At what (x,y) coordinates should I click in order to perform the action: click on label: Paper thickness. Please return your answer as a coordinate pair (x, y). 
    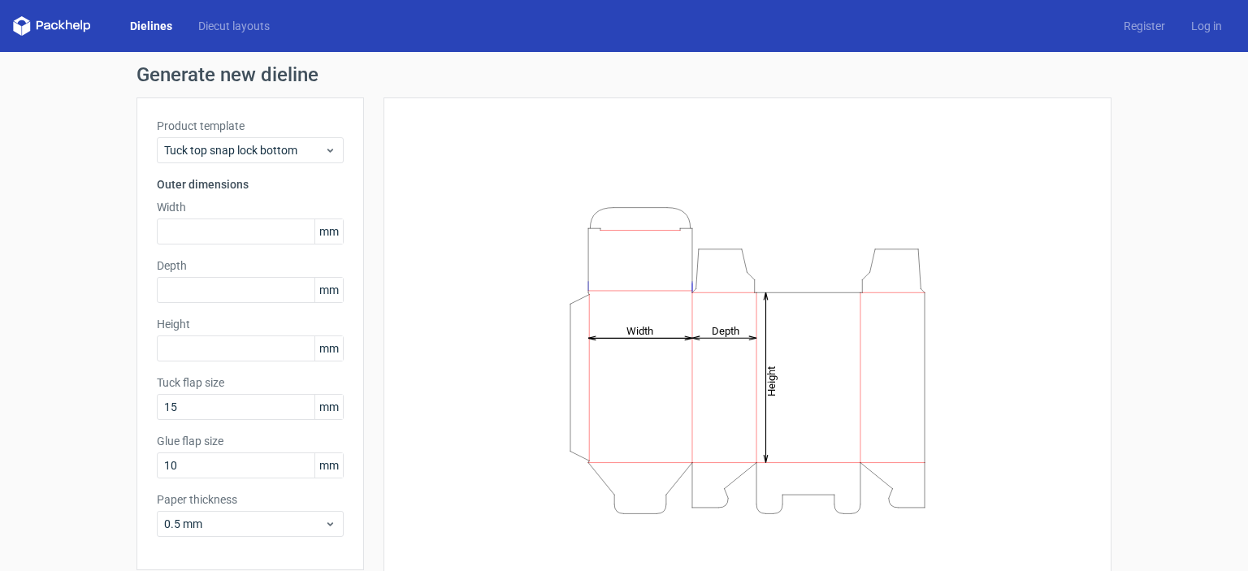
    Looking at the image, I should click on (250, 500).